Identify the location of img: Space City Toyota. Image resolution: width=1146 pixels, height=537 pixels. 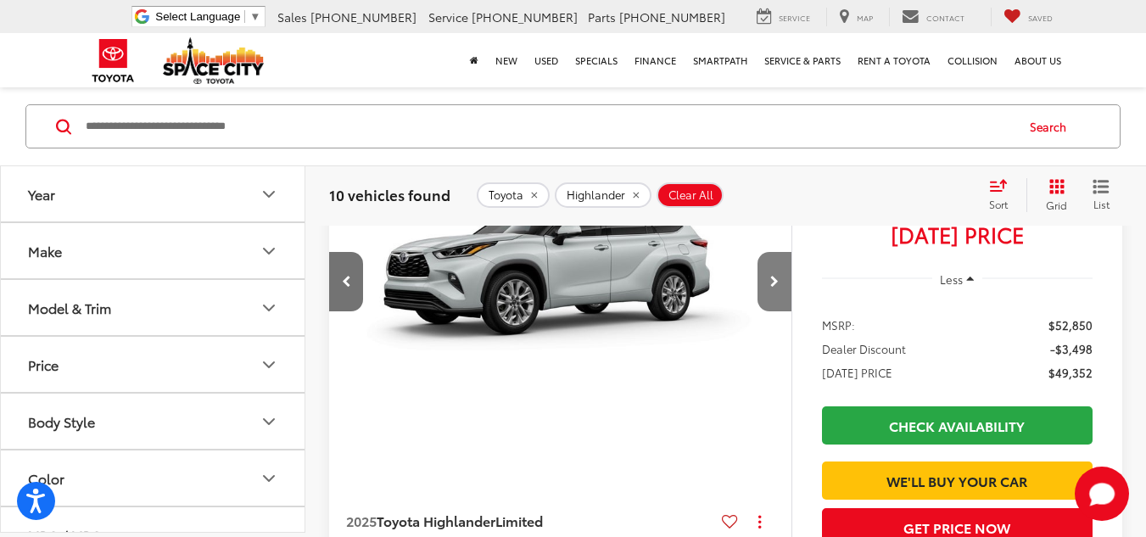
(214, 60).